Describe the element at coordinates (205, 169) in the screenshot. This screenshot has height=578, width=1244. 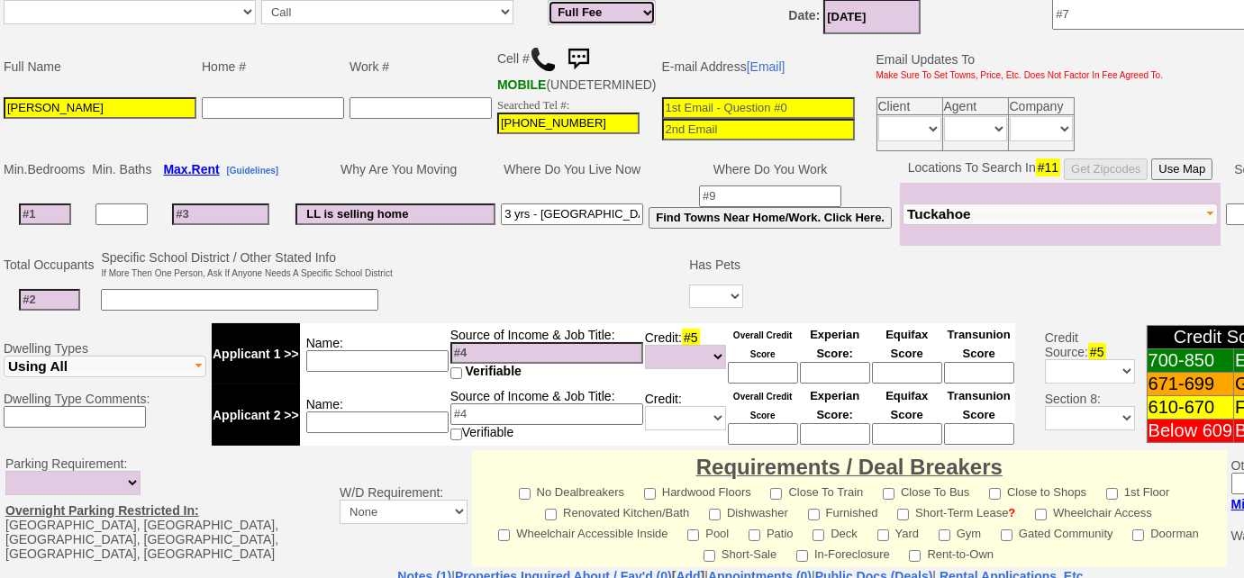
I see `span: Rent` at that location.